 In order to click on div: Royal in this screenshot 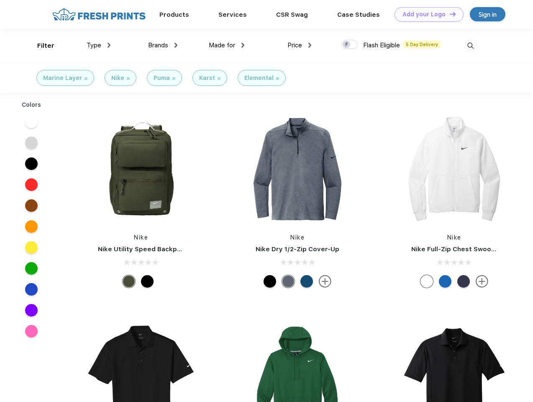, I will do `click(445, 281)`.